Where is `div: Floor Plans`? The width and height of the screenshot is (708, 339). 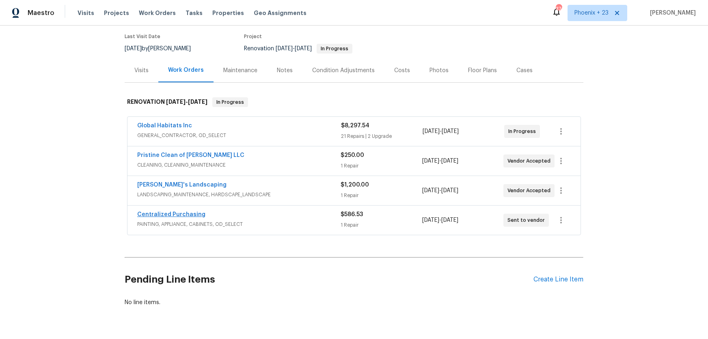 div: Floor Plans is located at coordinates (482, 71).